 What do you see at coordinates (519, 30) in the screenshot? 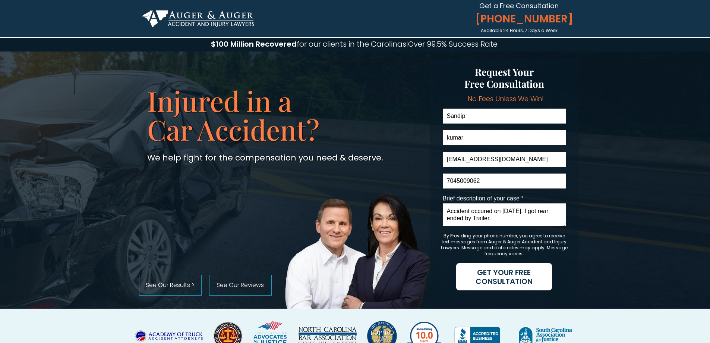
I see `span: Available 24 Hours, 7 Days a Week` at bounding box center [519, 30].